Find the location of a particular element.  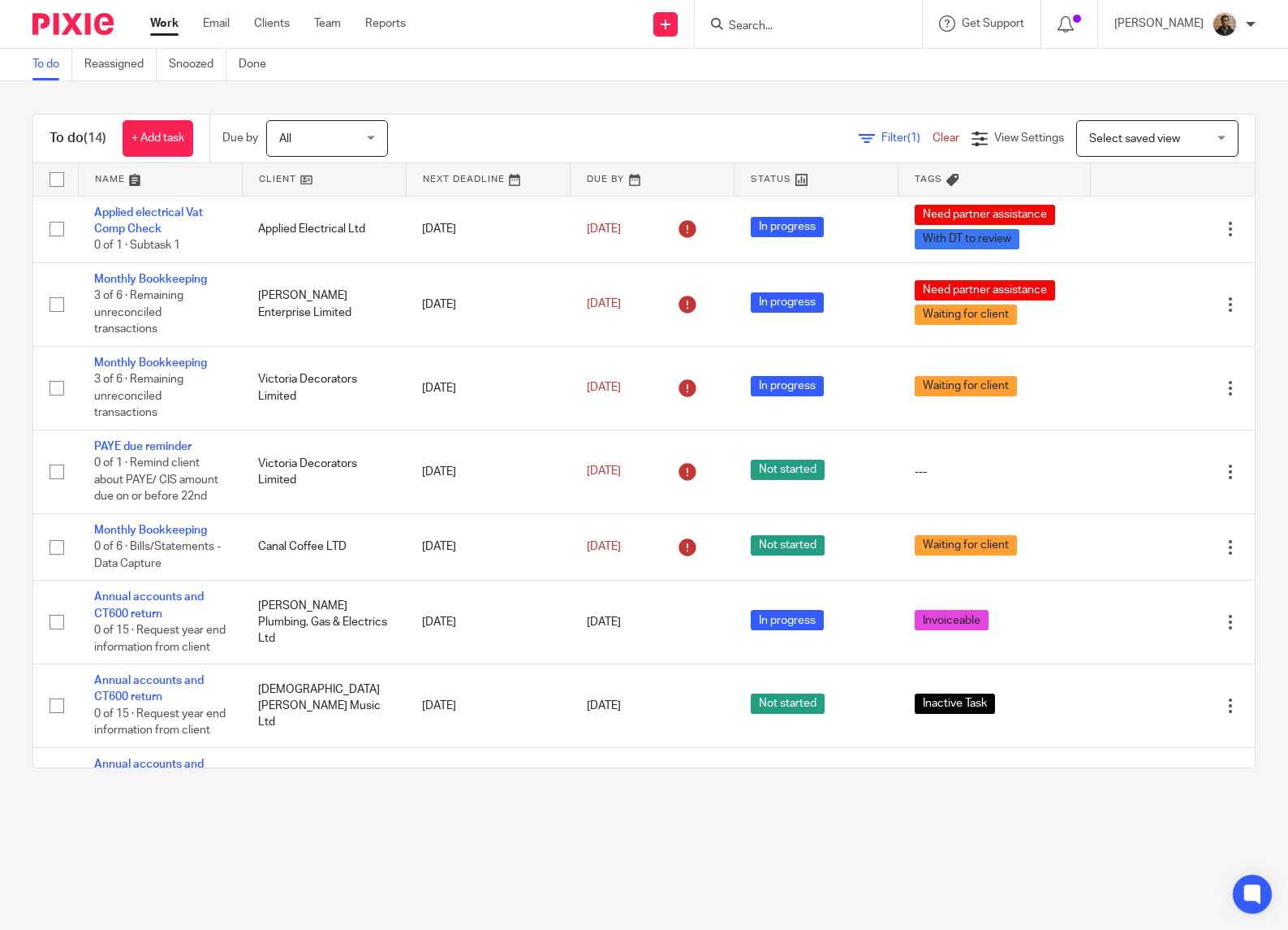

span: With DT to review is located at coordinates (967, 239).